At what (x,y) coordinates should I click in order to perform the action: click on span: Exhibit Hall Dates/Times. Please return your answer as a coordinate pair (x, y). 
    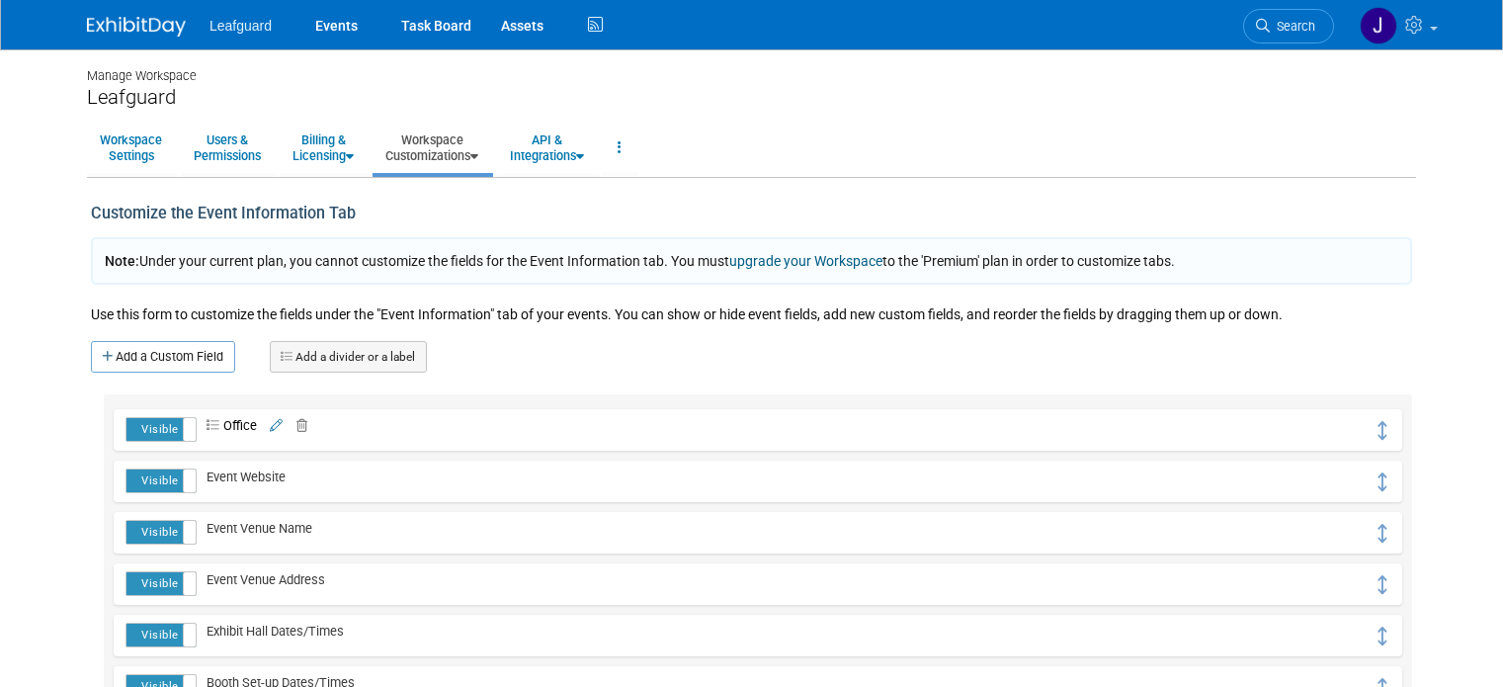
    Looking at the image, I should click on (270, 630).